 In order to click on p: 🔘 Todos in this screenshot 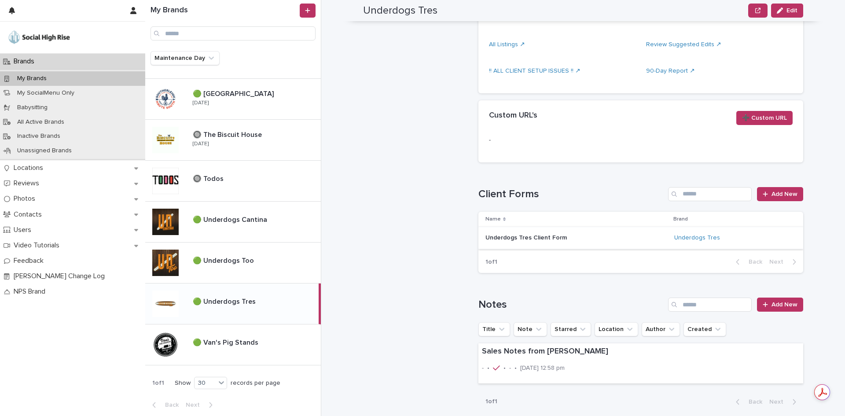, I will do `click(209, 178)`.